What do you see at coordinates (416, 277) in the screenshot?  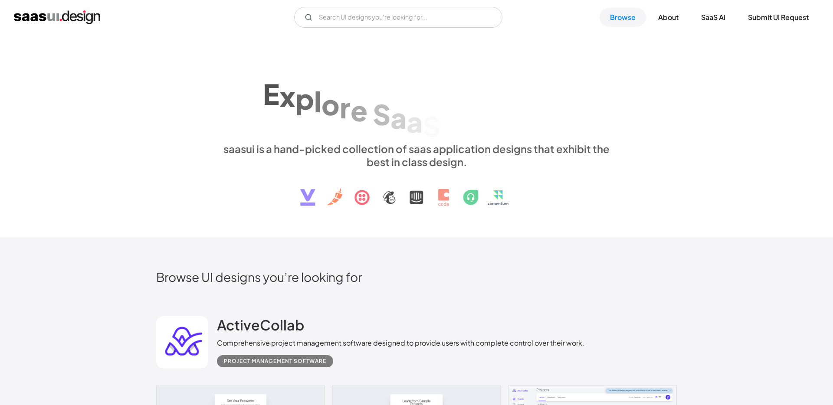 I see `h2: Browse UI designs you’re looking for` at bounding box center [416, 277].